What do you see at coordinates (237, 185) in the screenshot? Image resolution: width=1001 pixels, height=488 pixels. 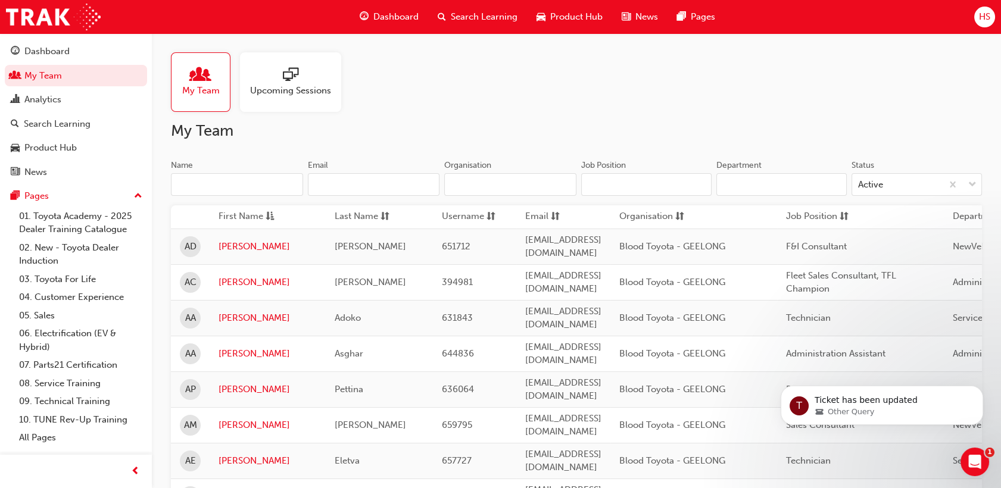 I see `input: Name` at bounding box center [237, 185].